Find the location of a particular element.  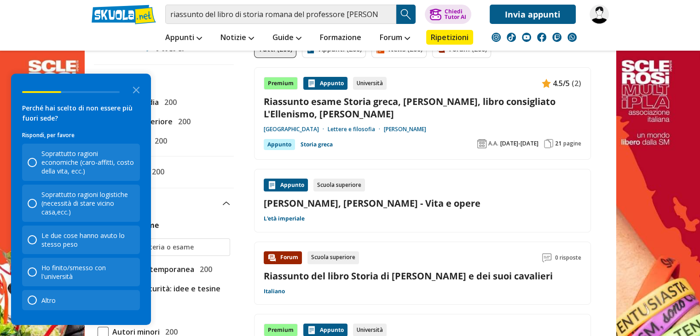

img: tiktok is located at coordinates (511, 37).